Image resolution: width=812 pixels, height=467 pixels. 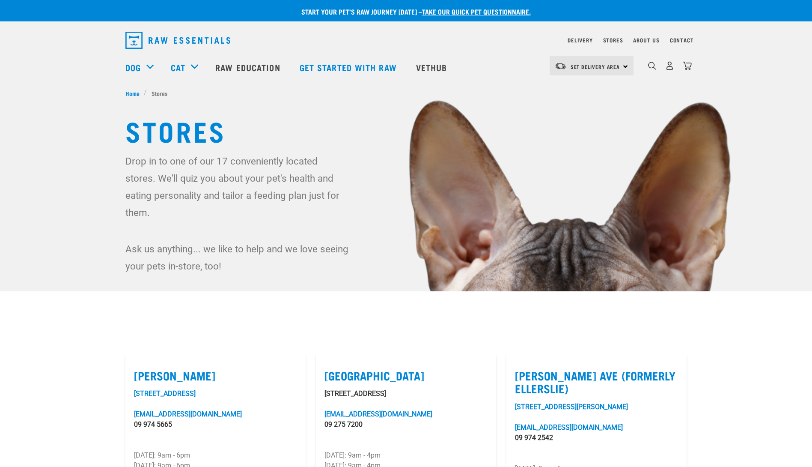 What do you see at coordinates (613, 40) in the screenshot?
I see `a: Stores` at bounding box center [613, 40].